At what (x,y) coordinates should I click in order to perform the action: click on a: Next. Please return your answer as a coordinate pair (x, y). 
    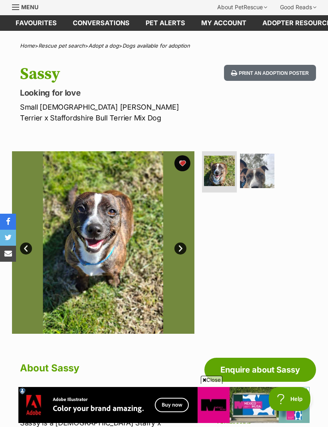
    Looking at the image, I should click on (181, 249).